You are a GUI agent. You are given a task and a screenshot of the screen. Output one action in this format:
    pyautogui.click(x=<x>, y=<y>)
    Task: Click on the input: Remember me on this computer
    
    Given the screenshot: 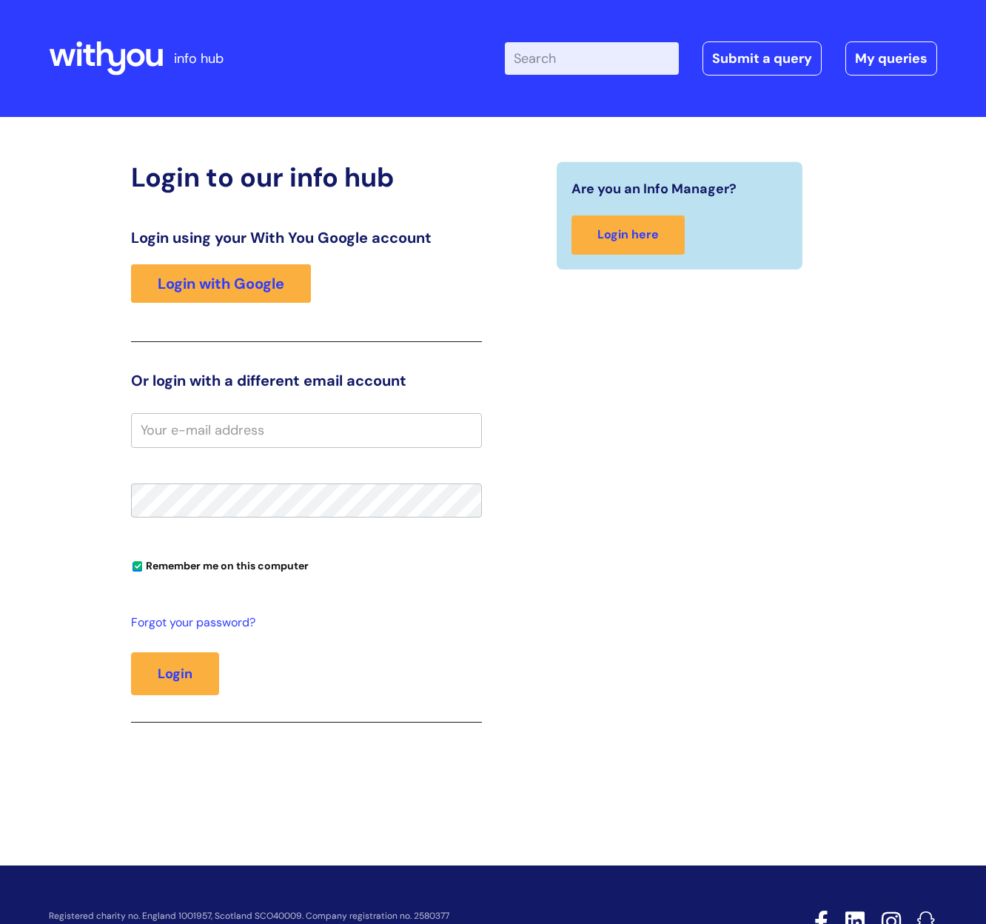 What is the action you would take?
    pyautogui.click(x=137, y=566)
    